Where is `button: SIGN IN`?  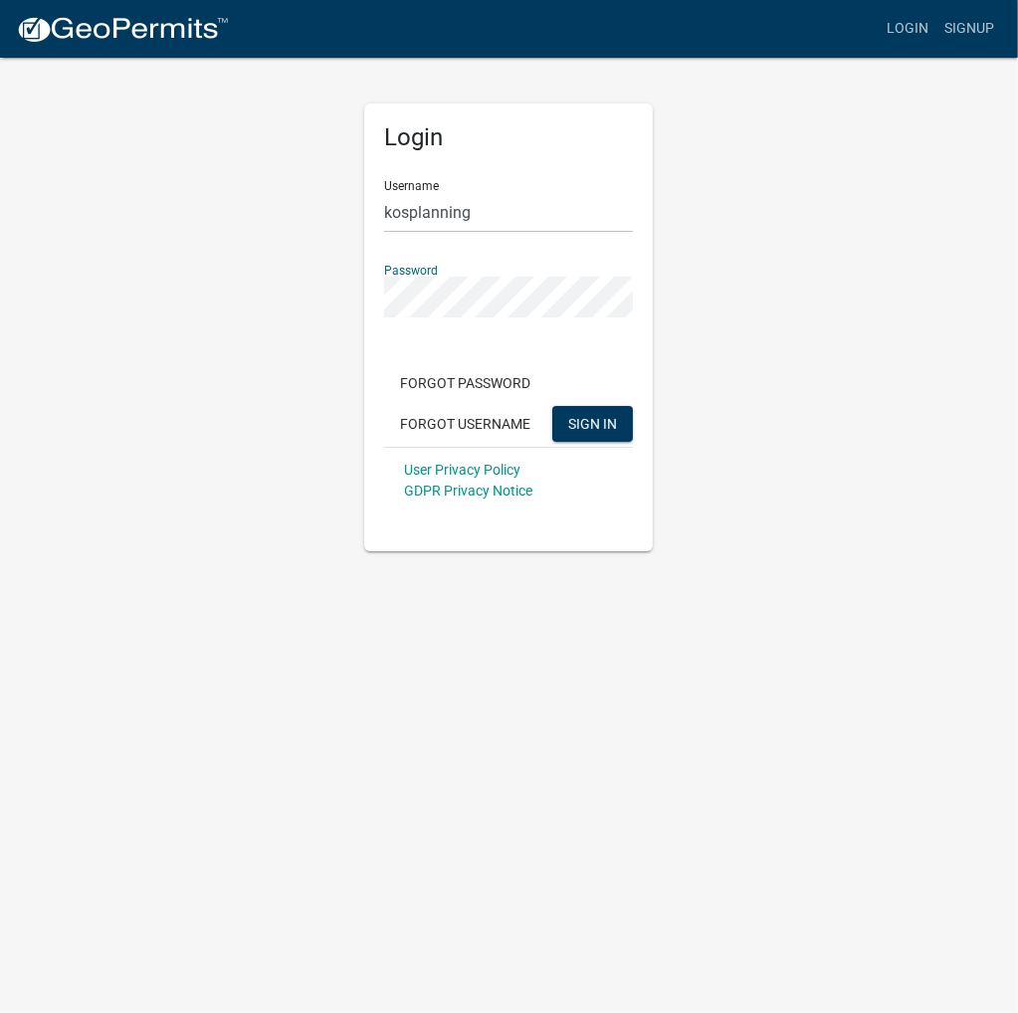 button: SIGN IN is located at coordinates (592, 424).